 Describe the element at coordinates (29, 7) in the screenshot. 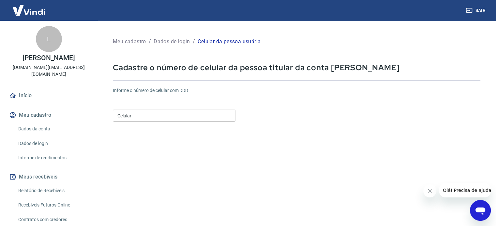

I see `span: Olá! Precisa de ajuda?` at that location.